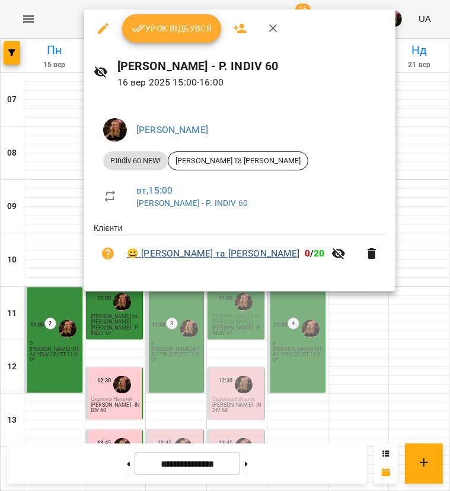  What do you see at coordinates (240, 249) in the screenshot?
I see `ul: Клієнти` at bounding box center [240, 249].